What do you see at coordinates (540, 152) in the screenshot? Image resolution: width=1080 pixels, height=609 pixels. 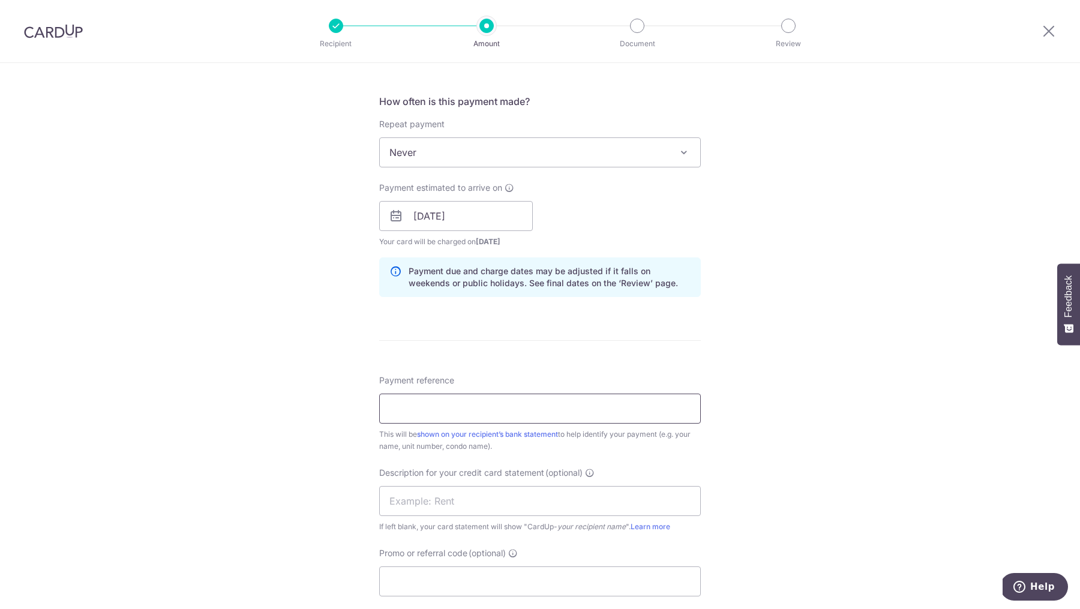 I see `span: Never` at bounding box center [540, 152].